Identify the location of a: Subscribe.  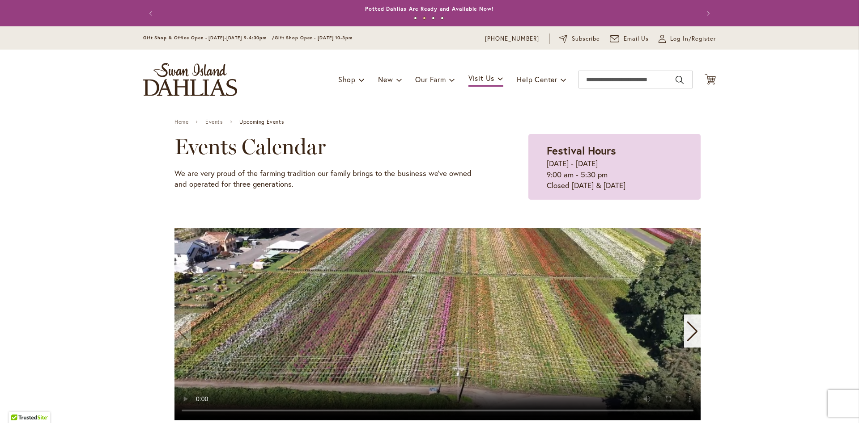
(579, 39).